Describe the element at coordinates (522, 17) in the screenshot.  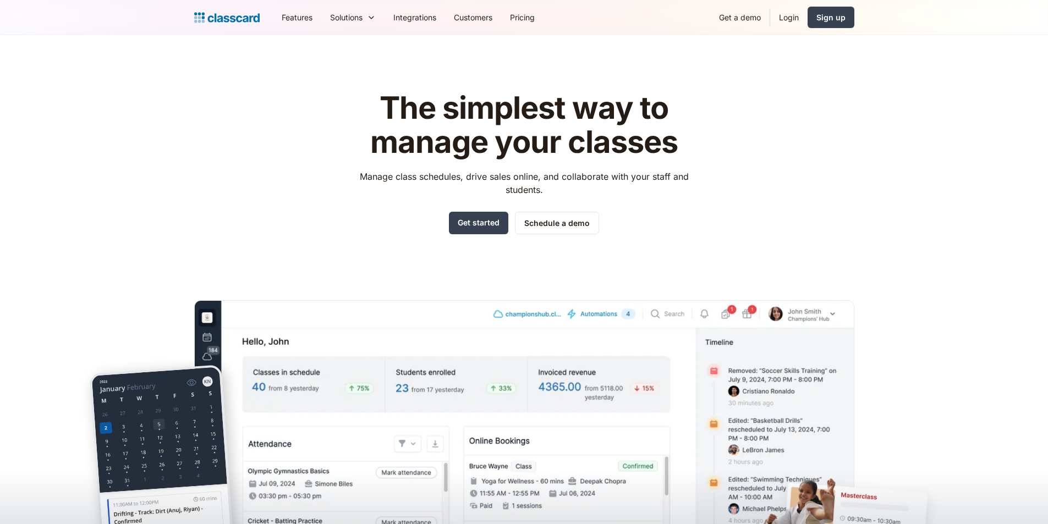
I see `a: Pricing` at that location.